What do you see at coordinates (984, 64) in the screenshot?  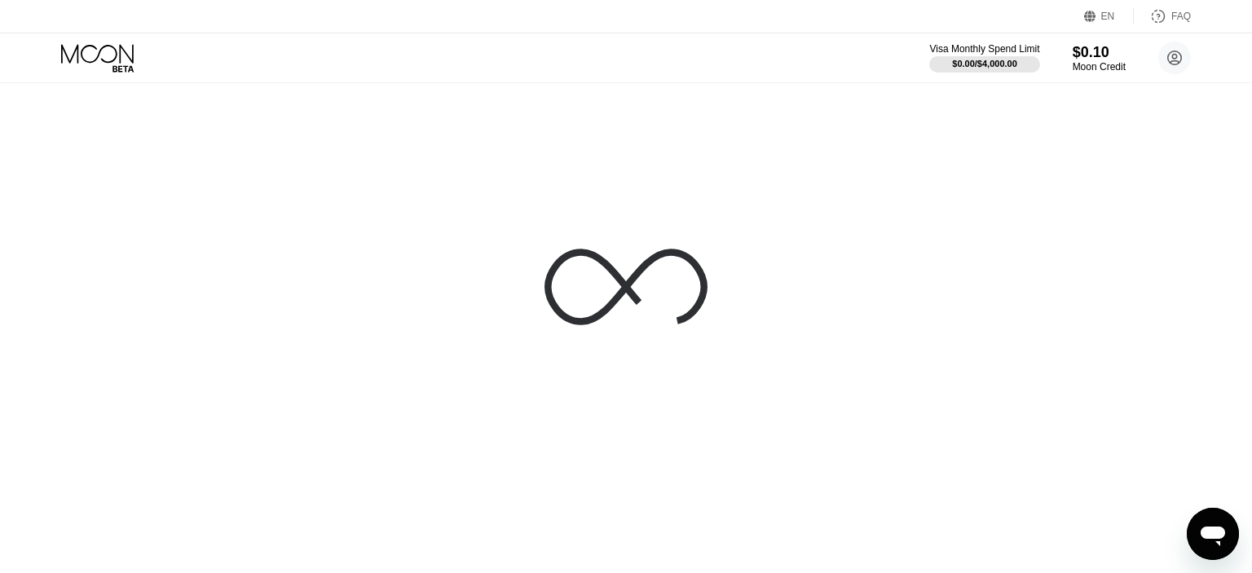 I see `div: $0.00 / $4,000.00` at bounding box center [984, 64].